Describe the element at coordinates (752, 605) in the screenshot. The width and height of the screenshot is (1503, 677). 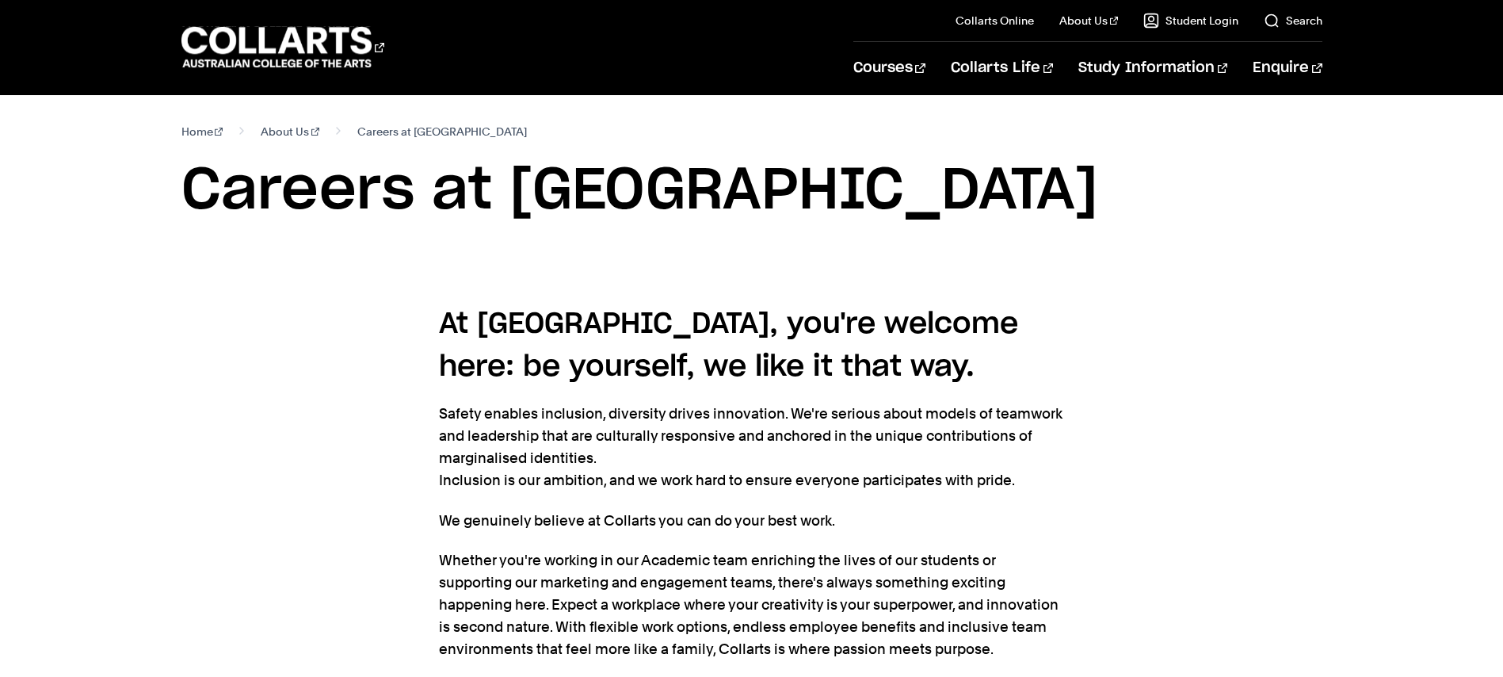
I see `p: Whether you're working in our Academic team enriching the lives of our students or supporting our...` at that location.